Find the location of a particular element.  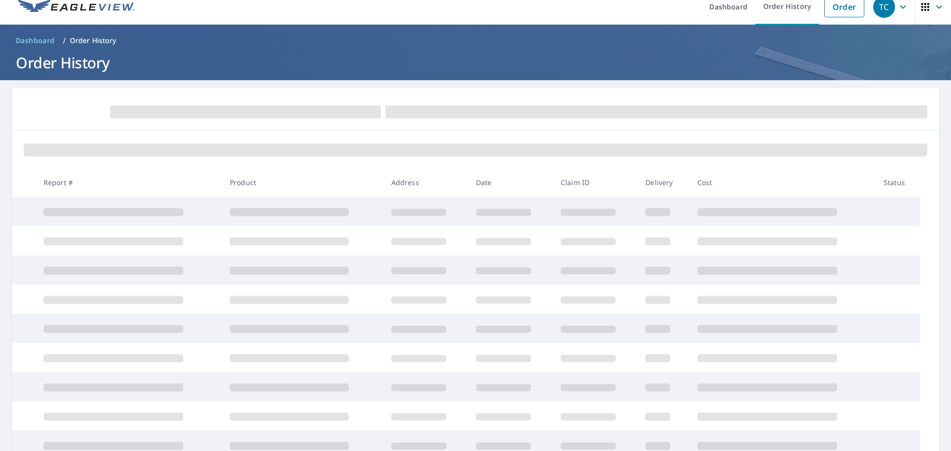

th: Cost is located at coordinates (783, 182).